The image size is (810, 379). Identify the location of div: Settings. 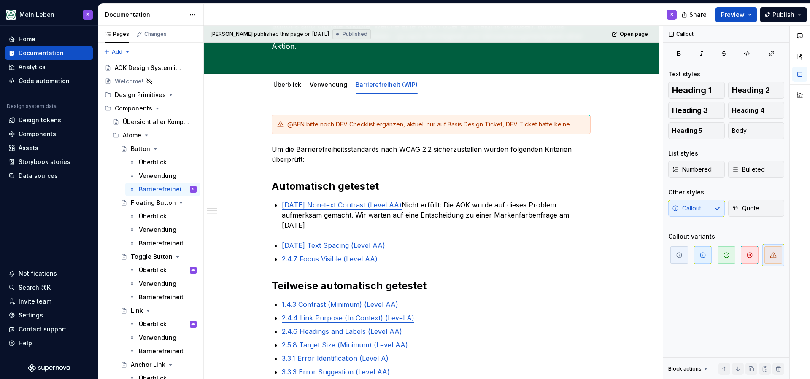
(31, 316).